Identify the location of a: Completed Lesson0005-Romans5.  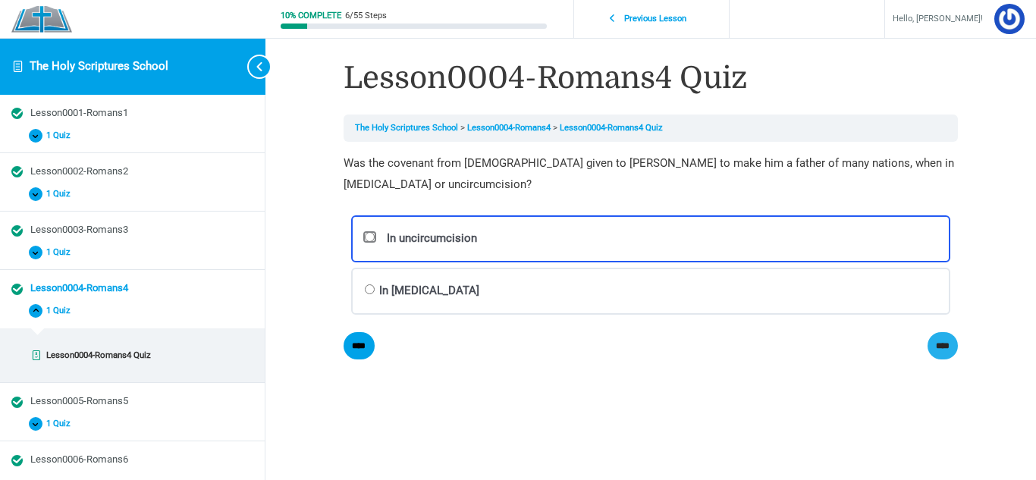
(132, 401).